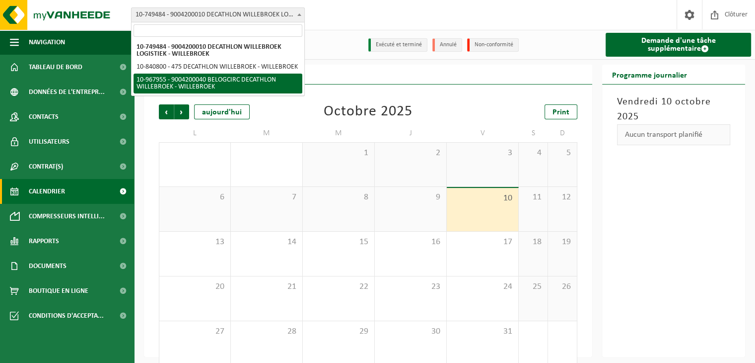 The height and width of the screenshot is (363, 755). What do you see at coordinates (411, 153) in the screenshot?
I see `span: 2` at bounding box center [411, 153].